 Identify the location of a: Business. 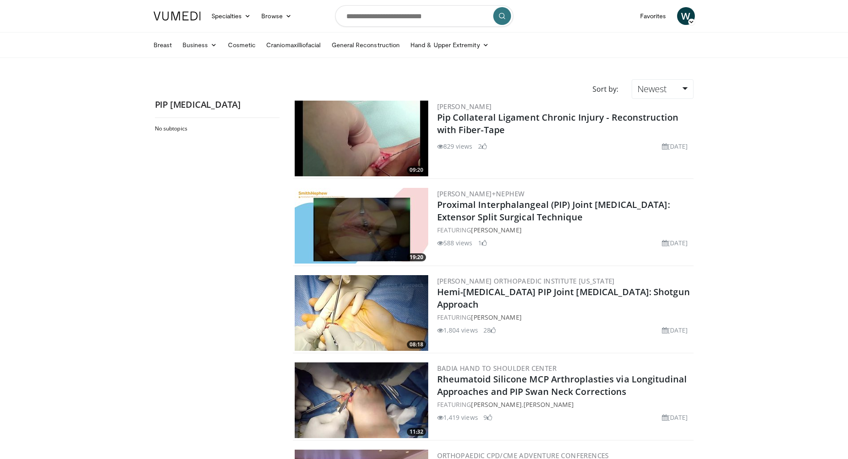
(200, 45).